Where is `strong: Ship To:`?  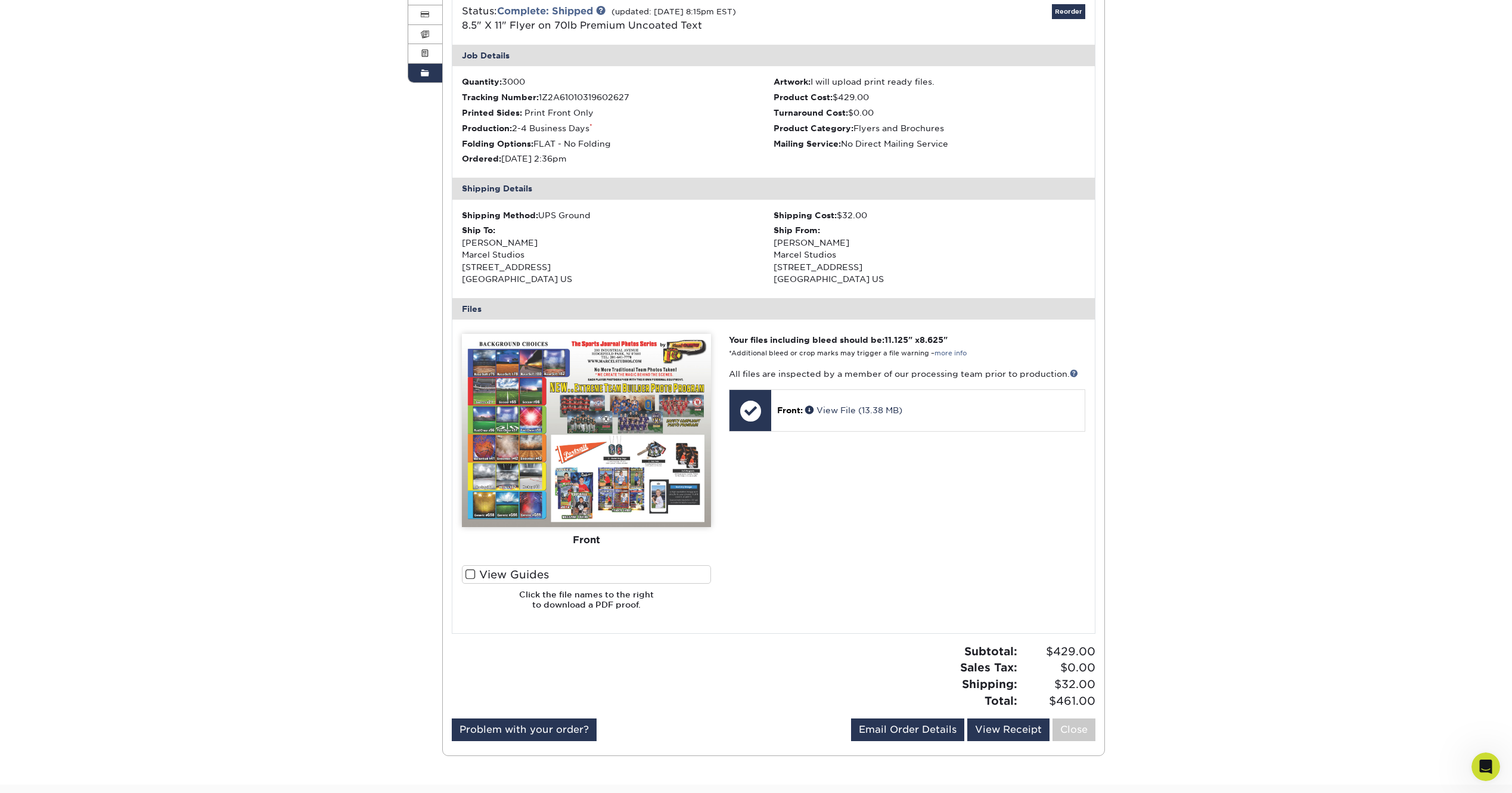 strong: Ship To: is located at coordinates (478, 230).